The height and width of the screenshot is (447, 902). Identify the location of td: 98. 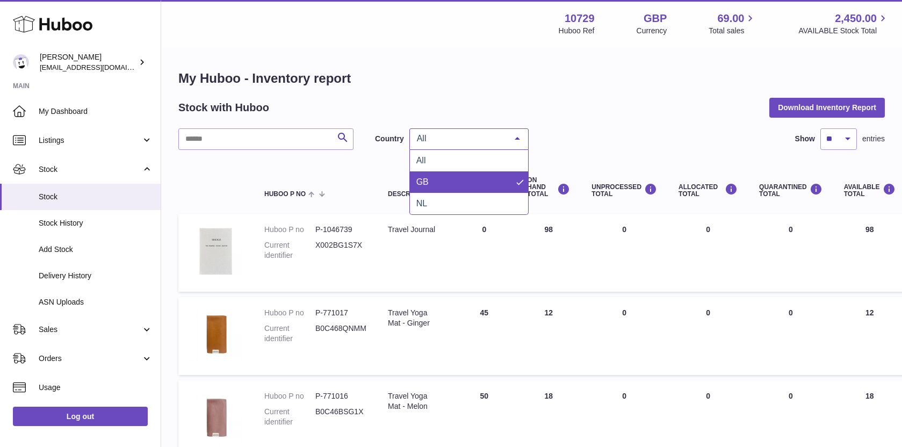
(549, 253).